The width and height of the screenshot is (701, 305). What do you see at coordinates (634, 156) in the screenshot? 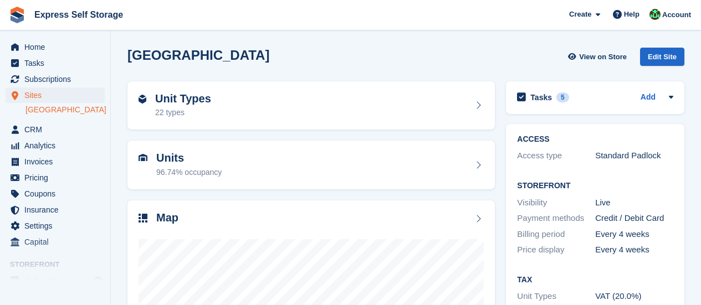
I see `div: Standard Padlock` at bounding box center [634, 156].